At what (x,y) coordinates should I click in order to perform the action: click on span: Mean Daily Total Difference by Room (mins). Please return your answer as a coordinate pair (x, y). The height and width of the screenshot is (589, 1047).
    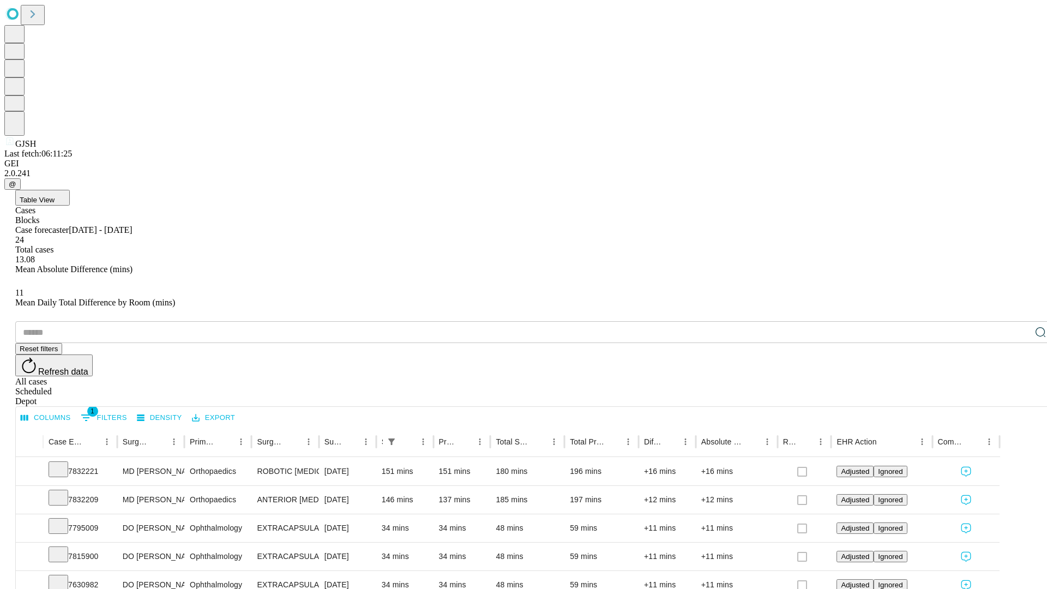
    Looking at the image, I should click on (95, 302).